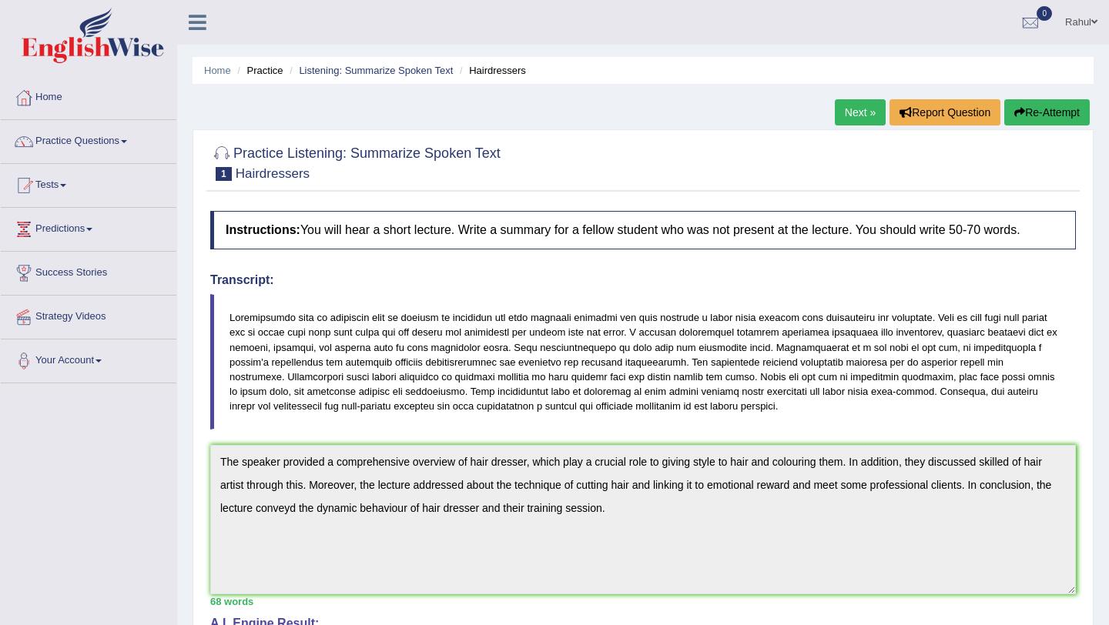 The image size is (1109, 625). I want to click on a: Practice Questions, so click(89, 139).